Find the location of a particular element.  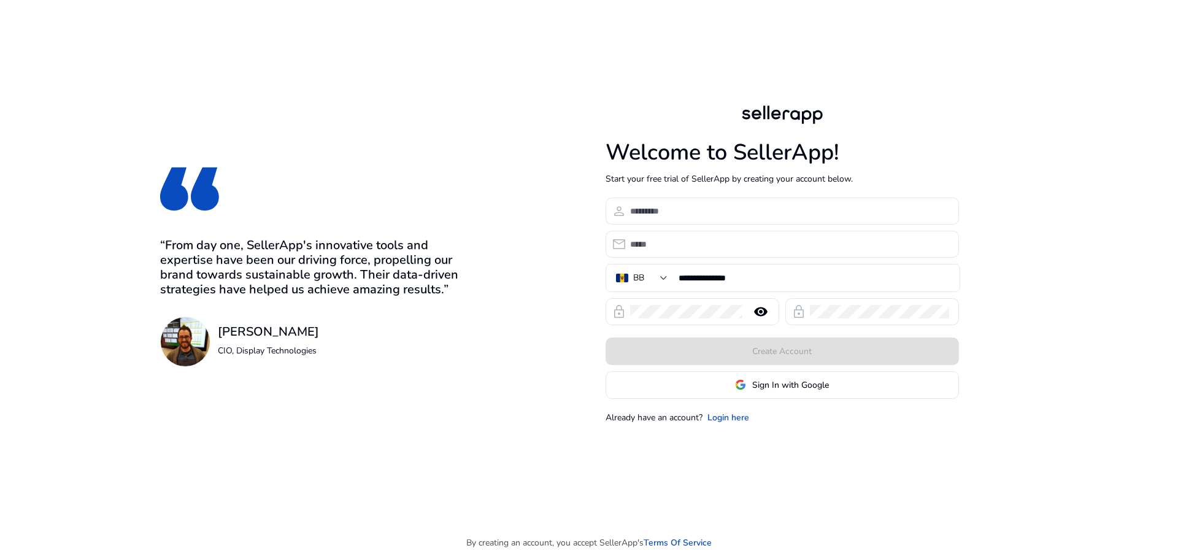

h1: Welcome to SellerApp! is located at coordinates (782, 152).